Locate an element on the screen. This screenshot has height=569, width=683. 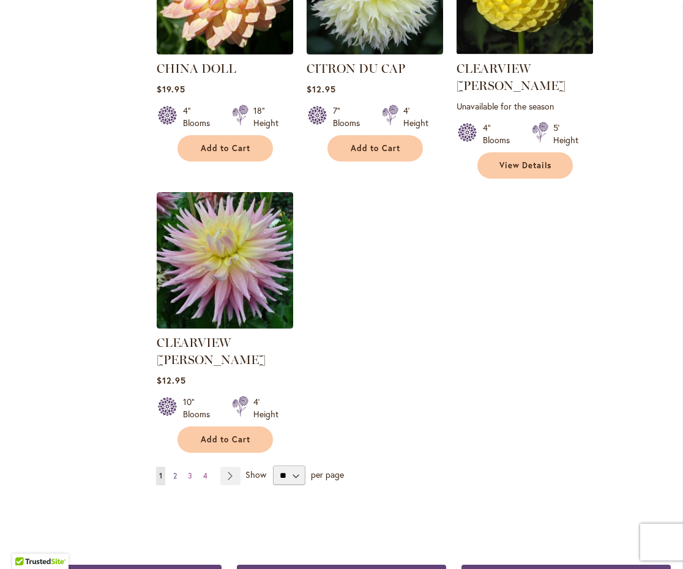
span: 1 is located at coordinates (160, 476).